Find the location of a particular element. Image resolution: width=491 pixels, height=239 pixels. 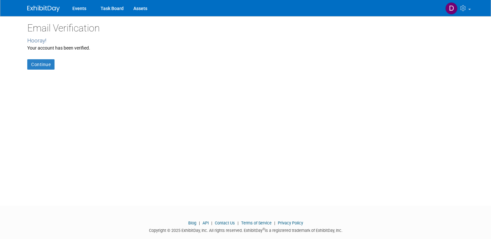

a: Continue is located at coordinates (41, 65).